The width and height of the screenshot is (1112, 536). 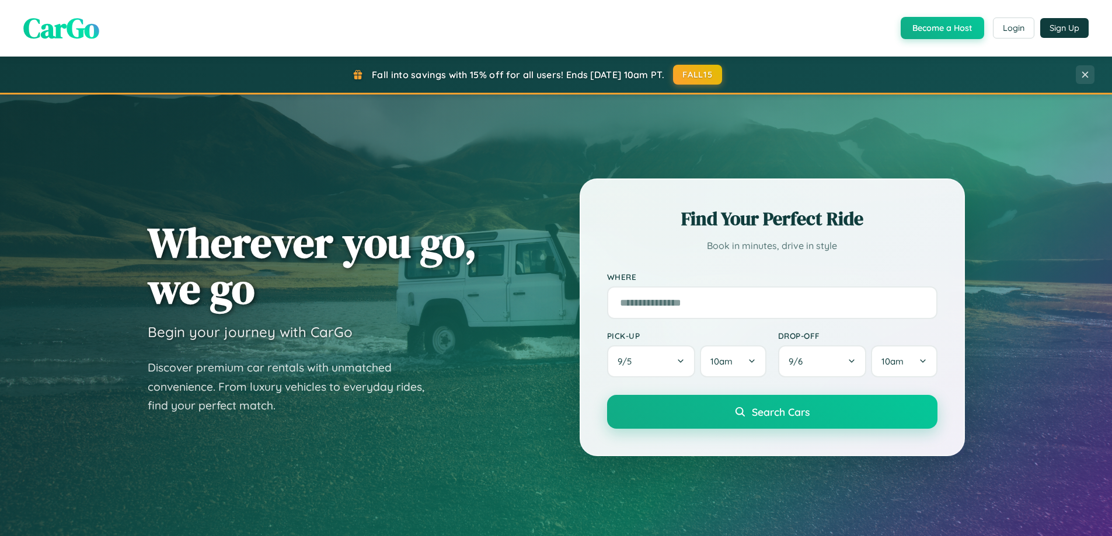 What do you see at coordinates (686, 336) in the screenshot?
I see `label: Pick-up` at bounding box center [686, 336].